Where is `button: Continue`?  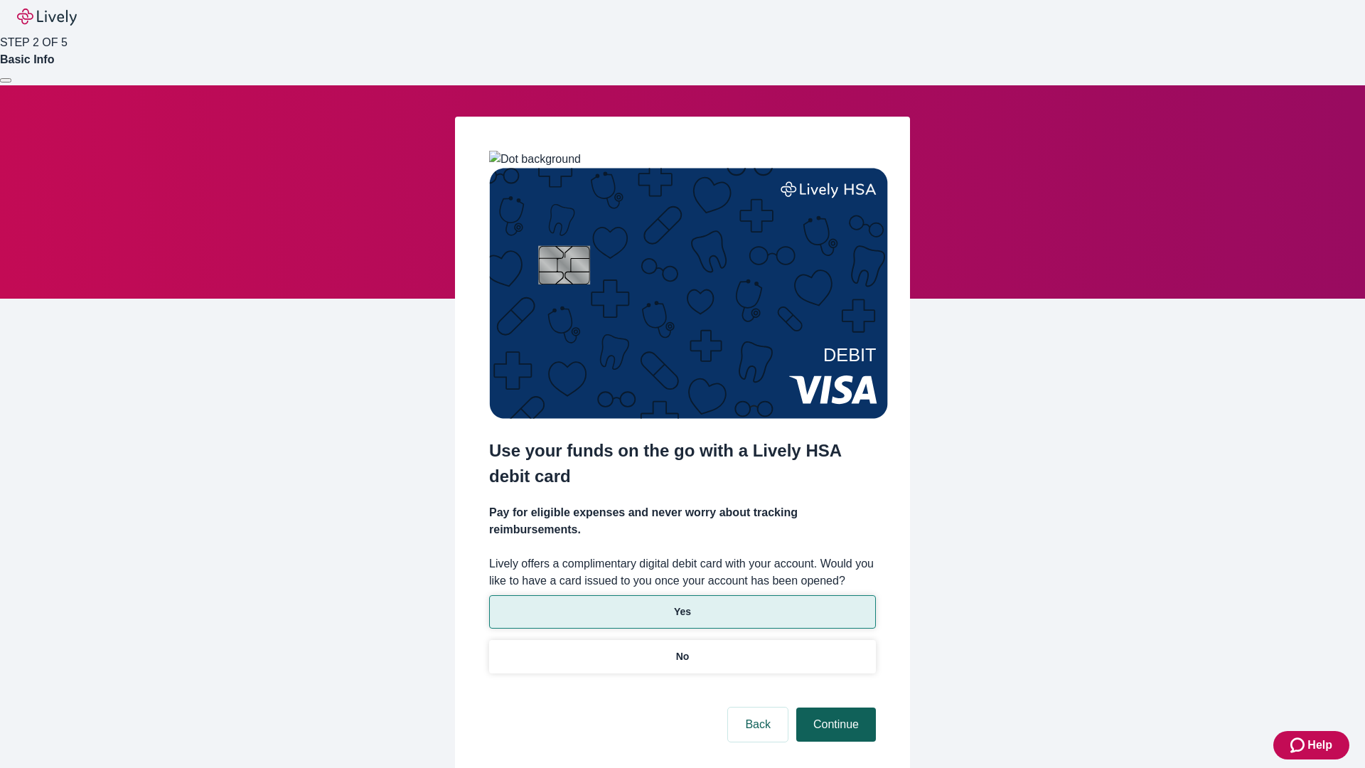 button: Continue is located at coordinates (836, 724).